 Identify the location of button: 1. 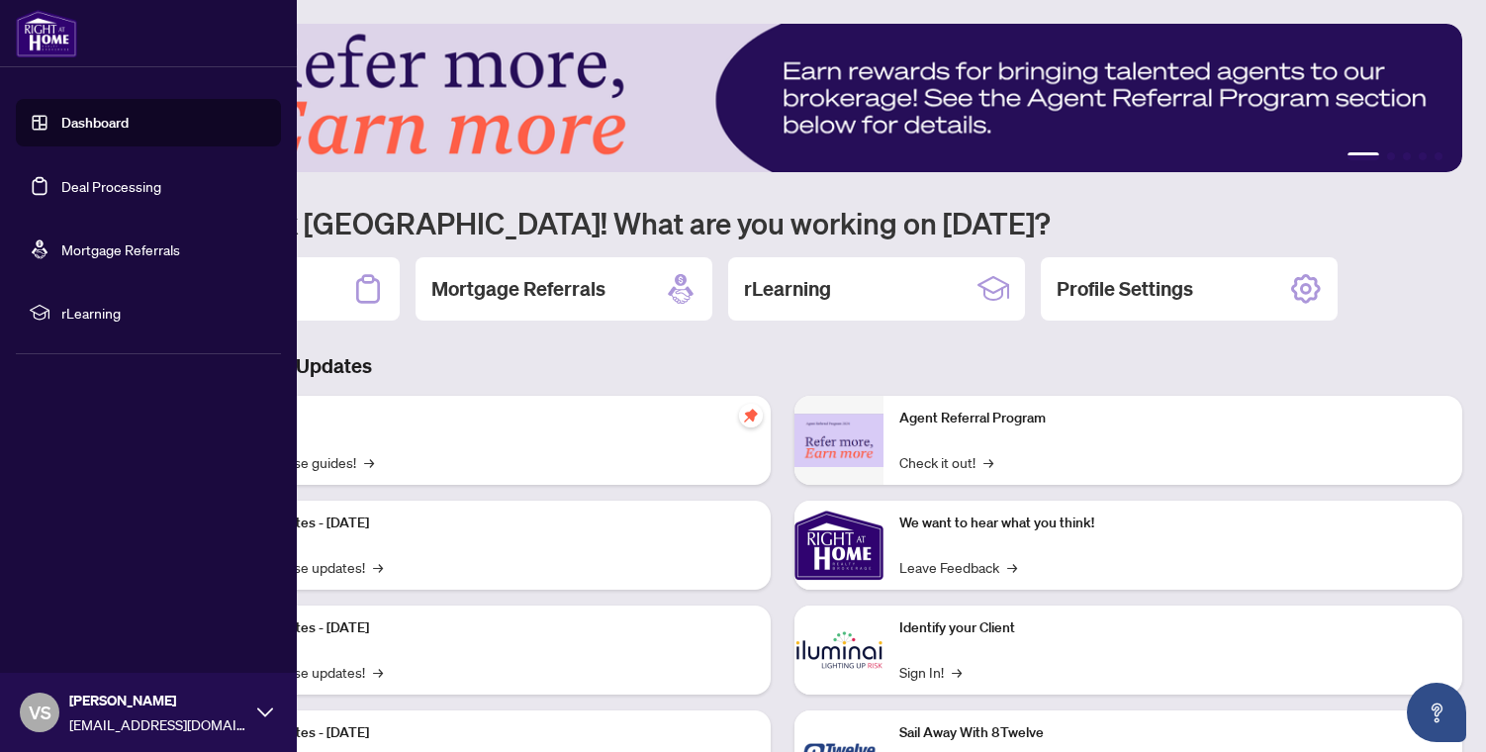
(1363, 156).